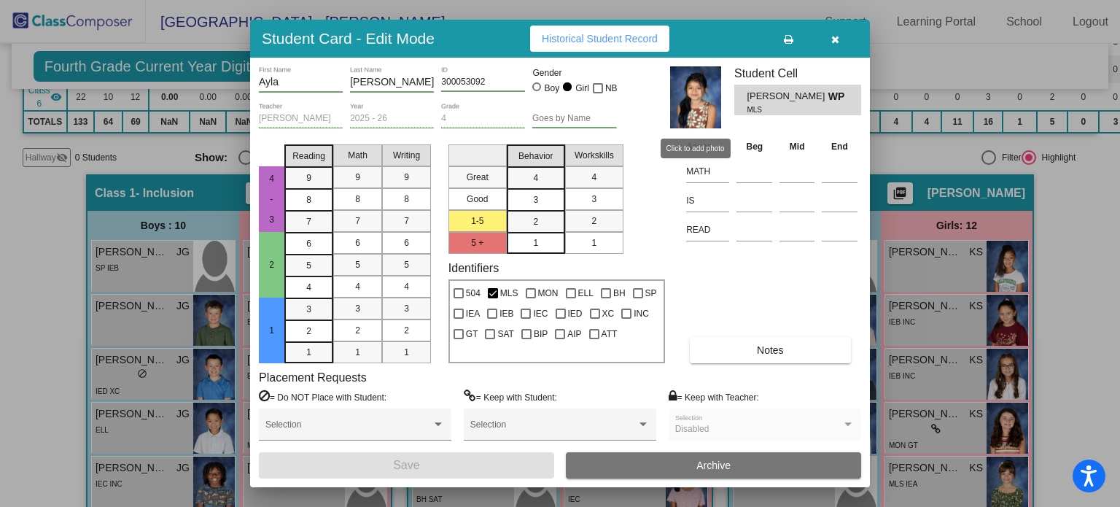  Describe the element at coordinates (472, 334) in the screenshot. I see `span: GT` at that location.